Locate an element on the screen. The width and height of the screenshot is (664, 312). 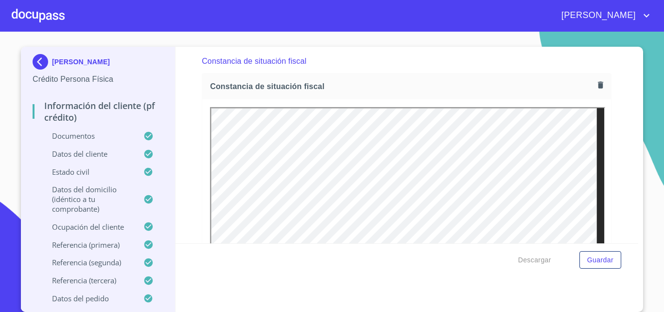
img: Docupass spot blue is located at coordinates (42, 62).